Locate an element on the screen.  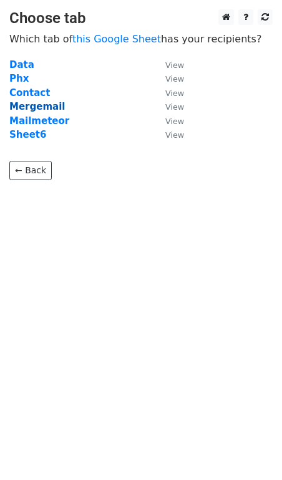
strong: Contact is located at coordinates (29, 93).